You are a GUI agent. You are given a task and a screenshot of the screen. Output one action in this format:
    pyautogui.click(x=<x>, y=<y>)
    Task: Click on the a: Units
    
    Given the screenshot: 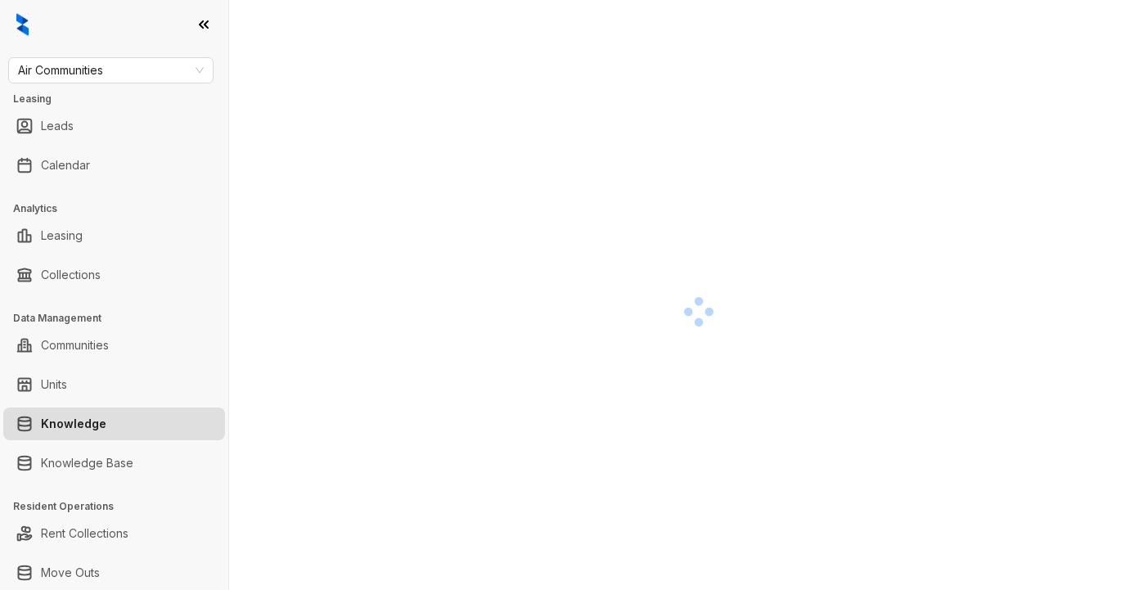 What is the action you would take?
    pyautogui.click(x=54, y=385)
    